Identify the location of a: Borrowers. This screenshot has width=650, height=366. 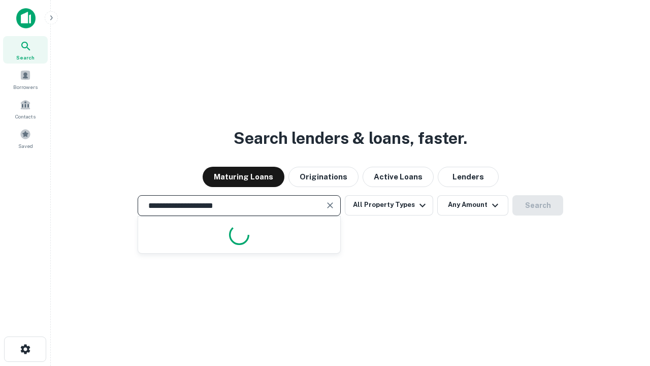
(25, 79).